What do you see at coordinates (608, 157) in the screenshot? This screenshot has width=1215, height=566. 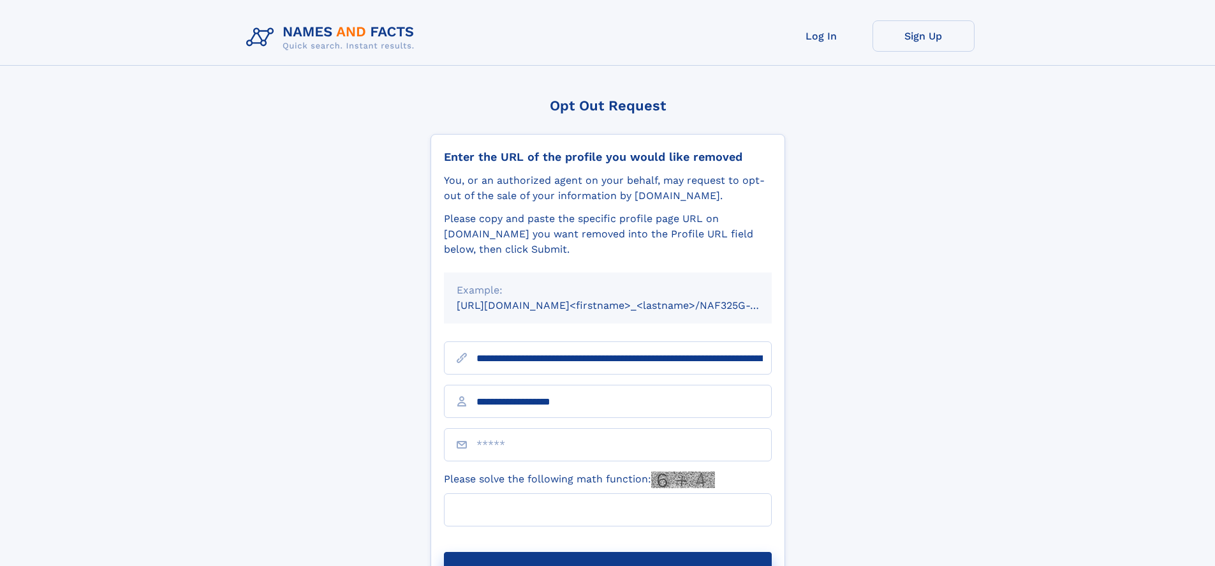 I see `div: Enter the URL of the profile you would like removed` at bounding box center [608, 157].